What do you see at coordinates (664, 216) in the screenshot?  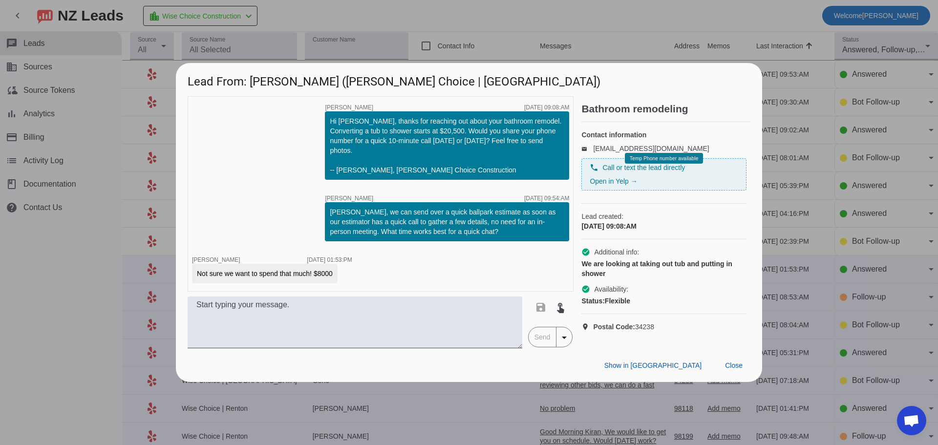 I see `span: Lead created:` at bounding box center [664, 216].